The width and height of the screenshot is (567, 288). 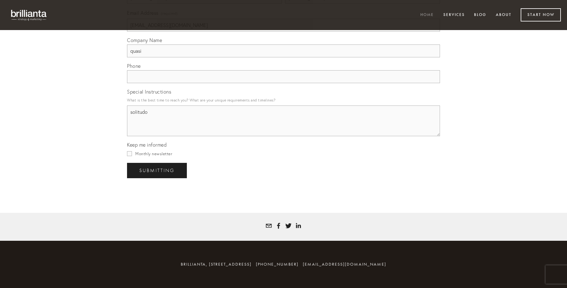 What do you see at coordinates (504, 15) in the screenshot?
I see `a: About` at bounding box center [504, 15].